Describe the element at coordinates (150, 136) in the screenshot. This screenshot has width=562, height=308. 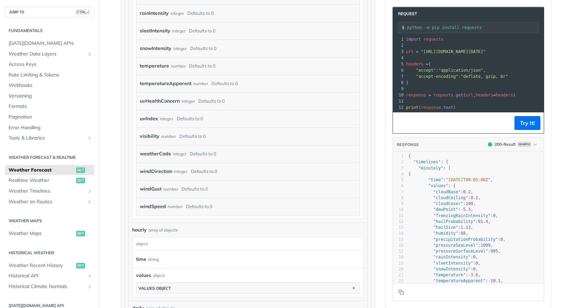
I see `label: visibility` at that location.